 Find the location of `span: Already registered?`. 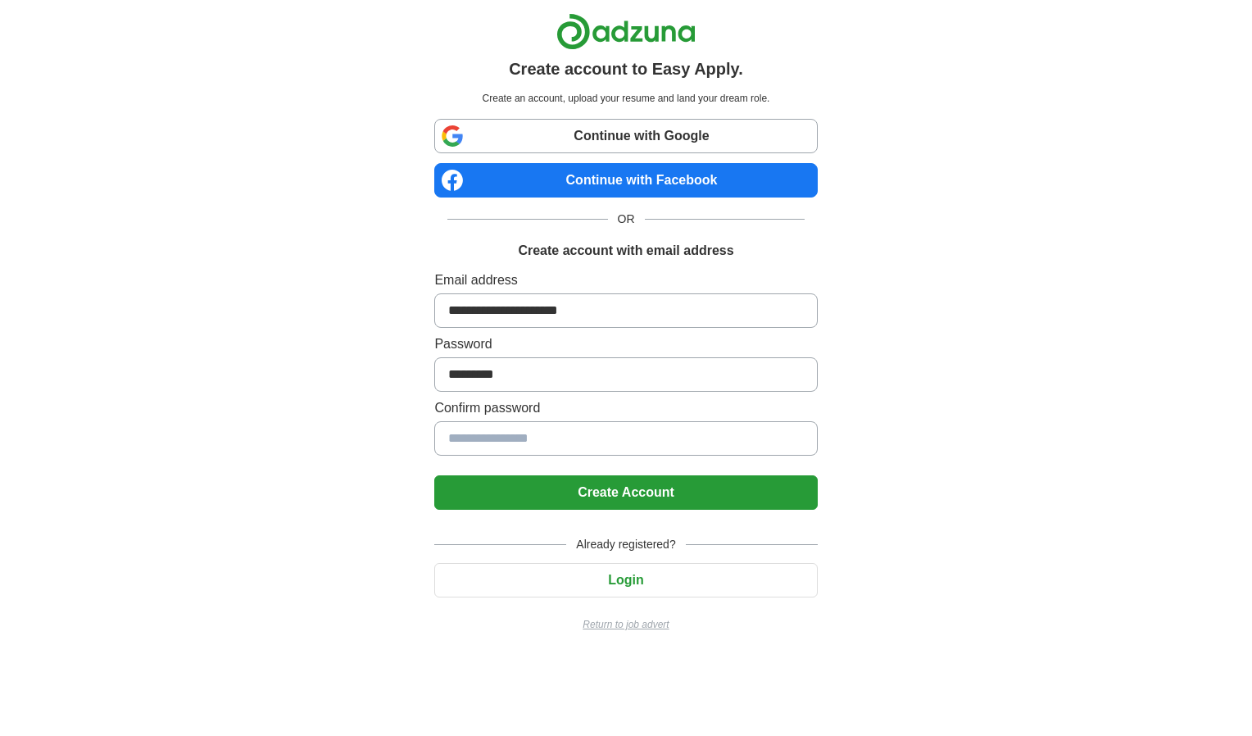

span: Already registered? is located at coordinates (625, 544).